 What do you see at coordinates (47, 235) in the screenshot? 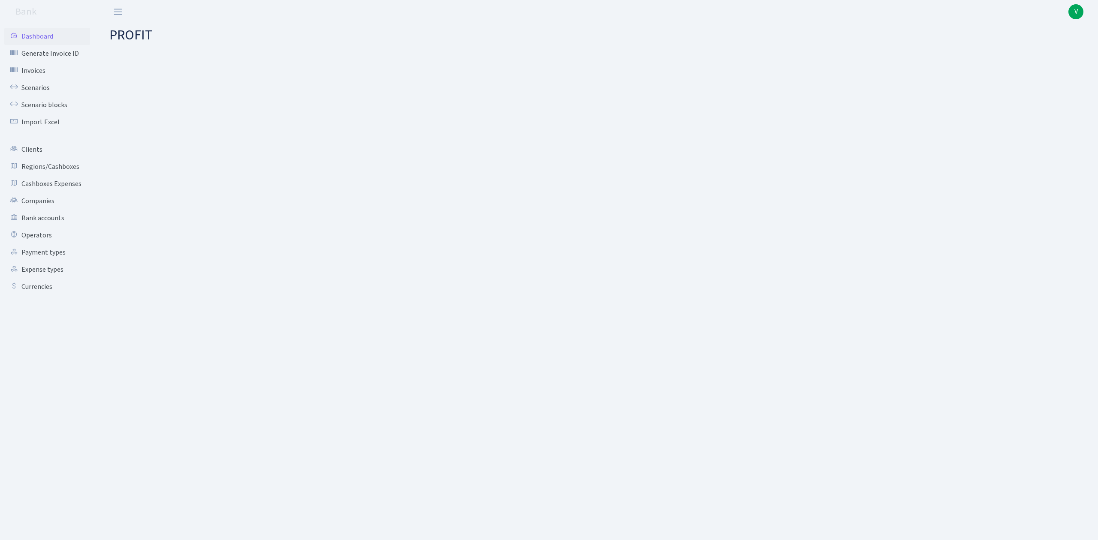
I see `a: Operators` at bounding box center [47, 235].